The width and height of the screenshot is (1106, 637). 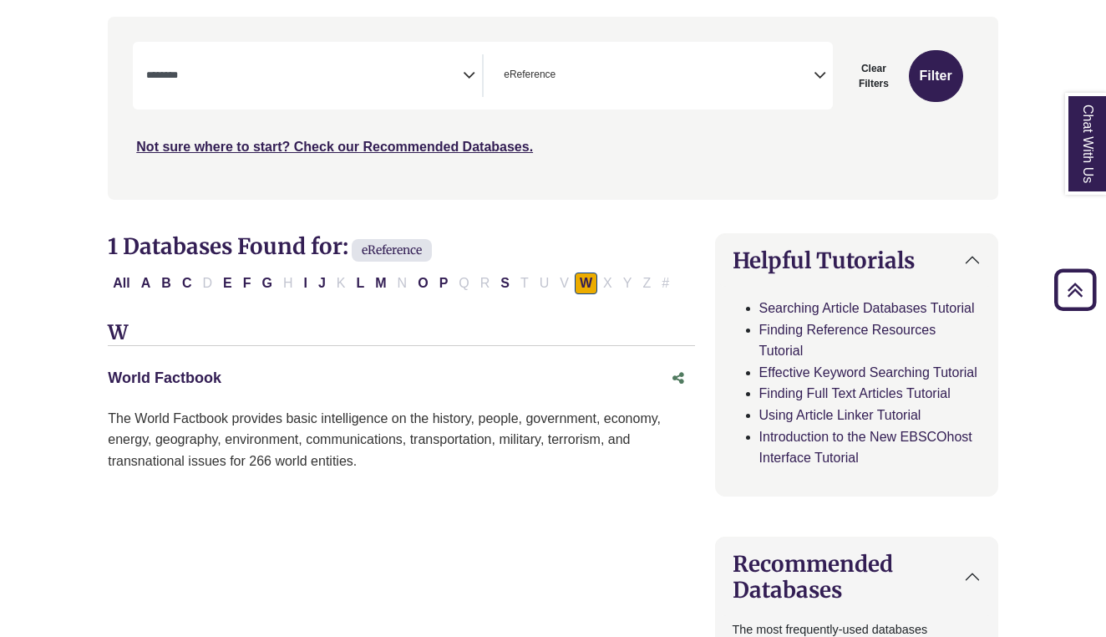 What do you see at coordinates (848, 340) in the screenshot?
I see `a: Finding Reference Resources Tutorial` at bounding box center [848, 340].